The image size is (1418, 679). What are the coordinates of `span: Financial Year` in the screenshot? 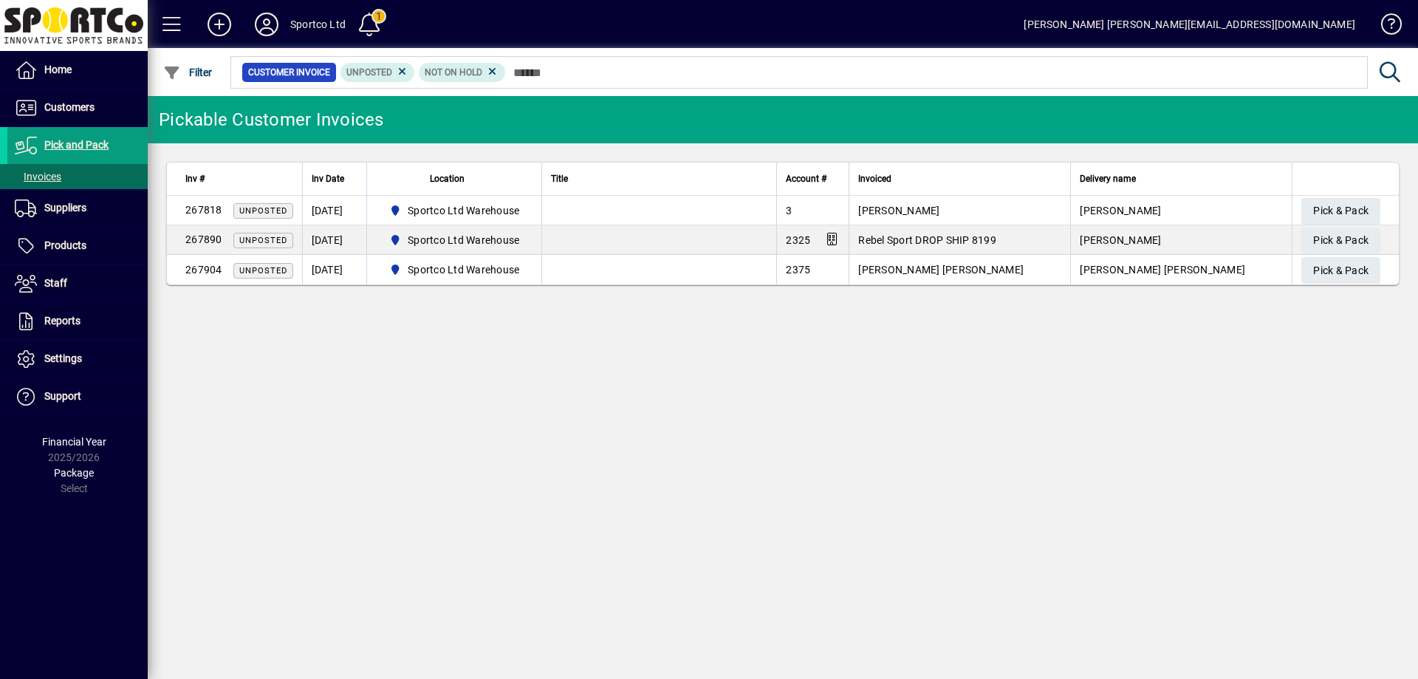 It's located at (74, 442).